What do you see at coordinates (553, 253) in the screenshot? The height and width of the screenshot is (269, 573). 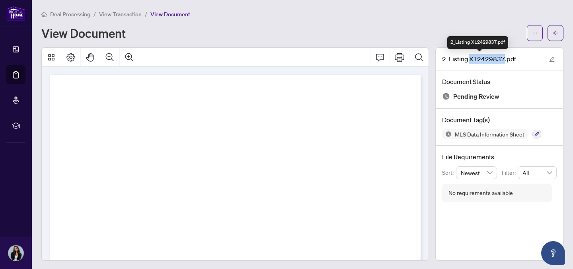 I see `button: Open asap` at bounding box center [553, 253].